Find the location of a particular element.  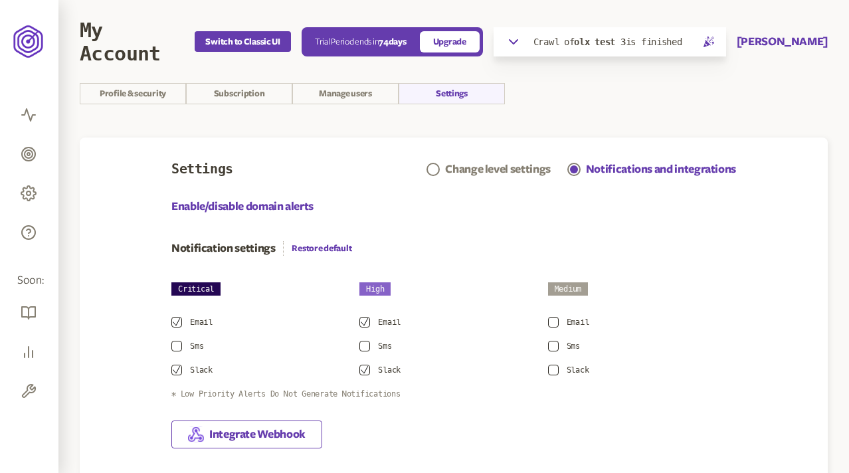

h1: My Account is located at coordinates (137, 42).